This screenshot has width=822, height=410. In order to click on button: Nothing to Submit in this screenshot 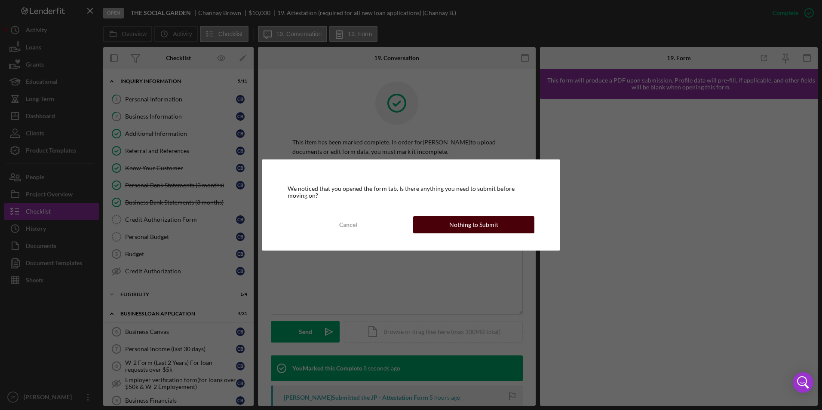, I will do `click(474, 225)`.